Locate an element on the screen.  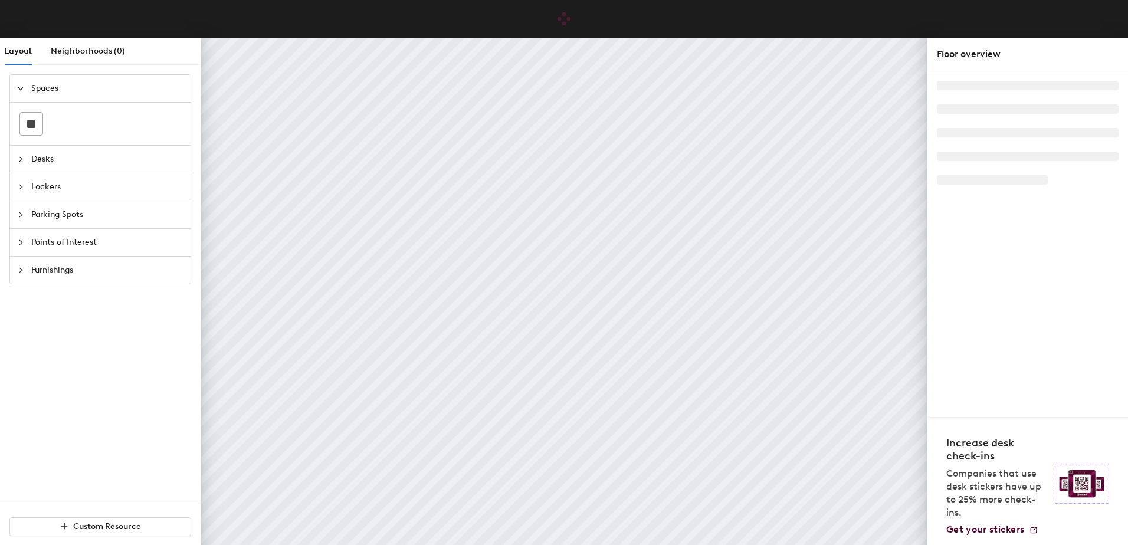
span: Layout is located at coordinates (18, 51).